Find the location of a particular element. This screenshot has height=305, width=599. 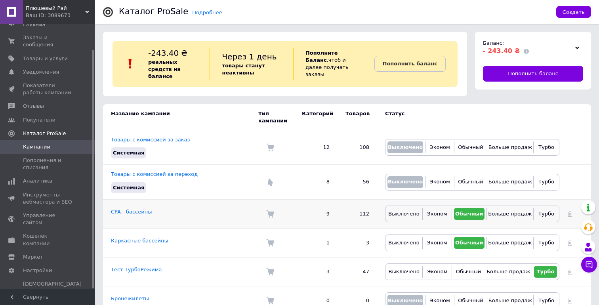

button: Чат с покупателем is located at coordinates (589, 265).